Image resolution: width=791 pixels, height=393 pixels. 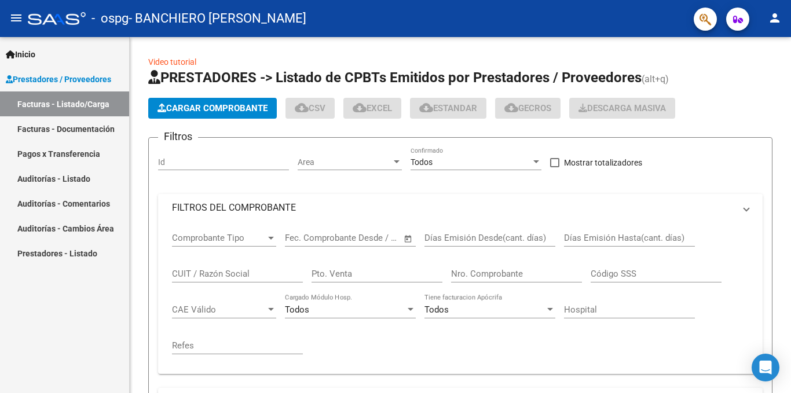 I want to click on span: Prestadores / Proveedores, so click(x=58, y=79).